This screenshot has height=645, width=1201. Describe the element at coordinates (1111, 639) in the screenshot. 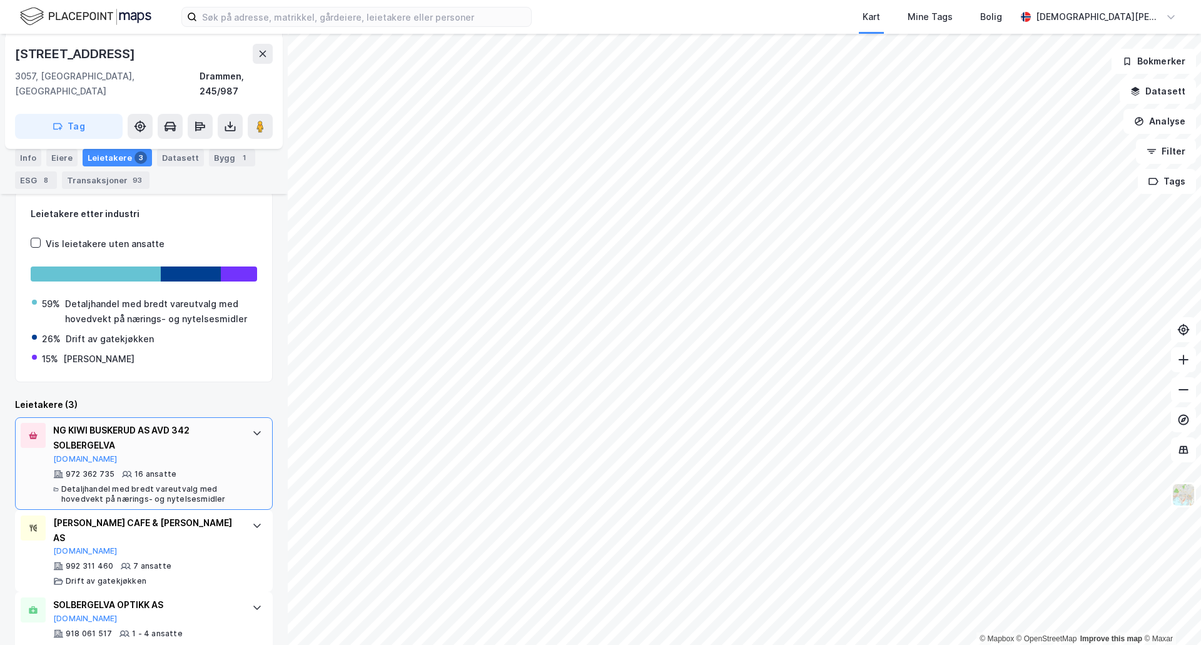

I see `a: Improve this map` at that location.